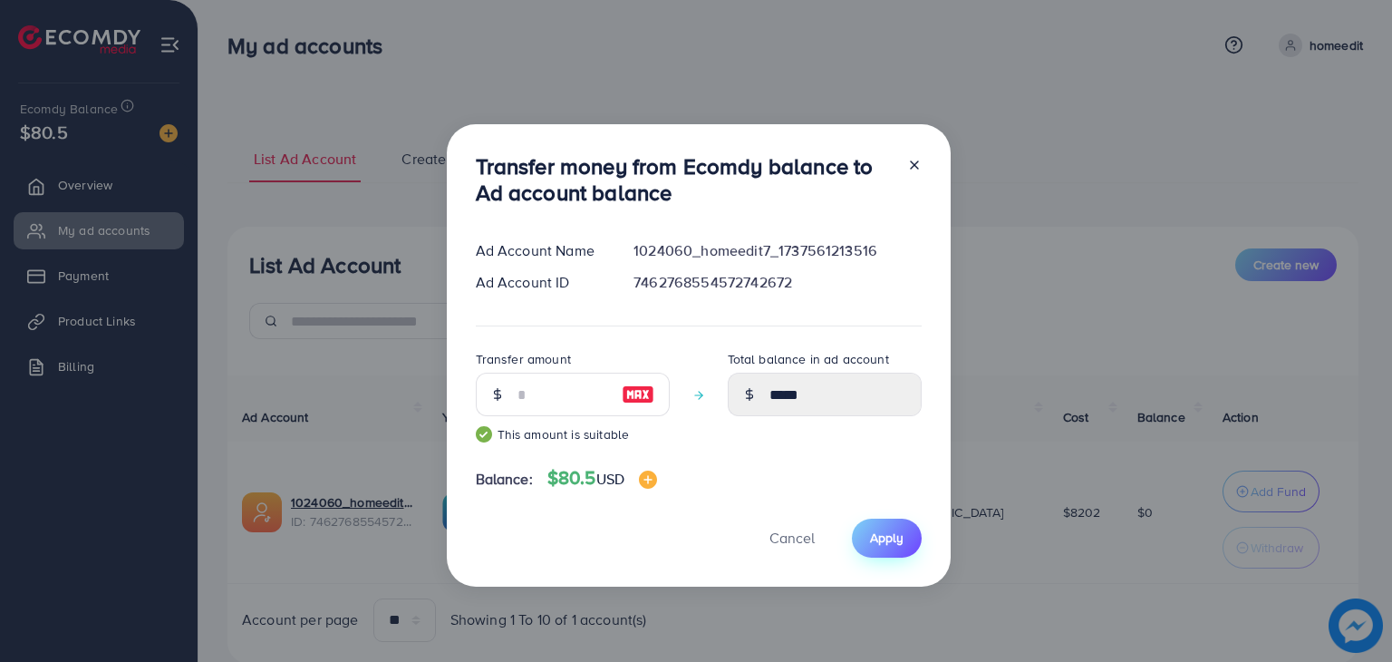 This screenshot has width=1392, height=662. I want to click on span: Cancel, so click(792, 537).